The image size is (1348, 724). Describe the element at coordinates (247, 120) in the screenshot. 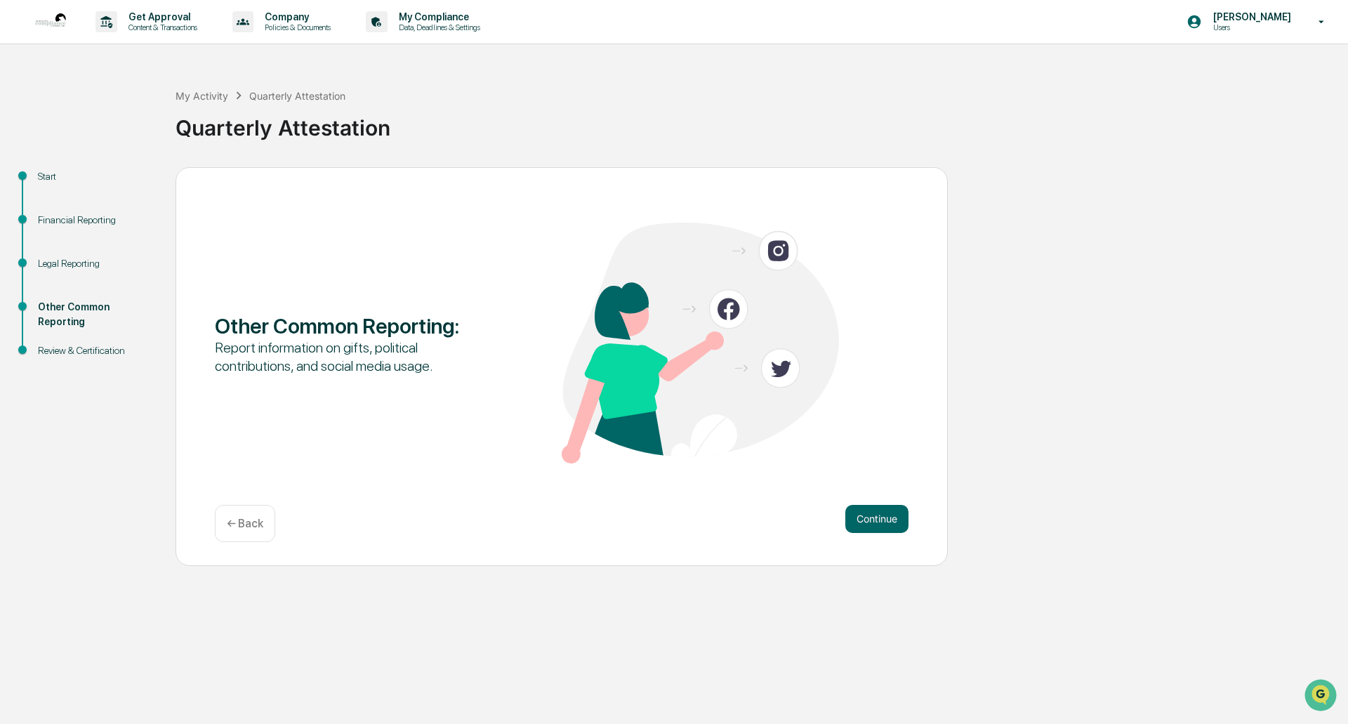

I see `button: Start new chat` at that location.